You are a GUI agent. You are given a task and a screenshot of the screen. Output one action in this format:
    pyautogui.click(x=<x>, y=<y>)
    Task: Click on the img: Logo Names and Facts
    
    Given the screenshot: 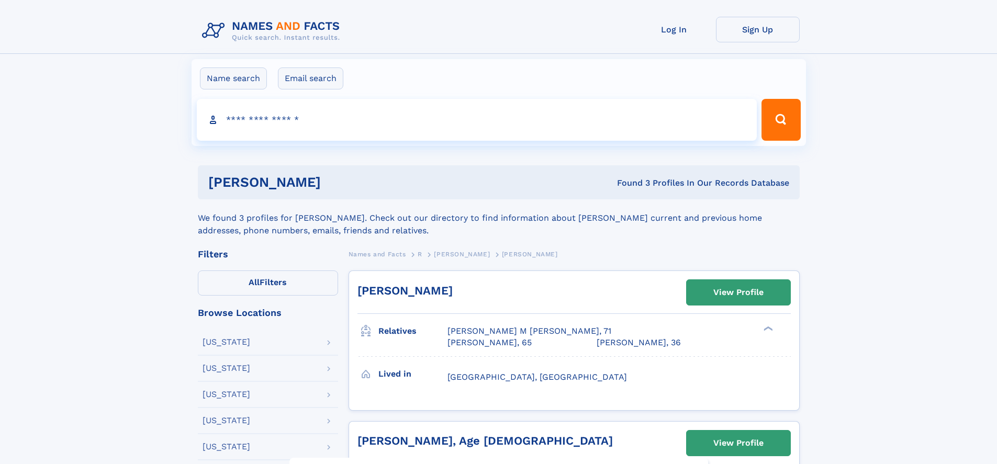 What is the action you would take?
    pyautogui.click(x=273, y=31)
    